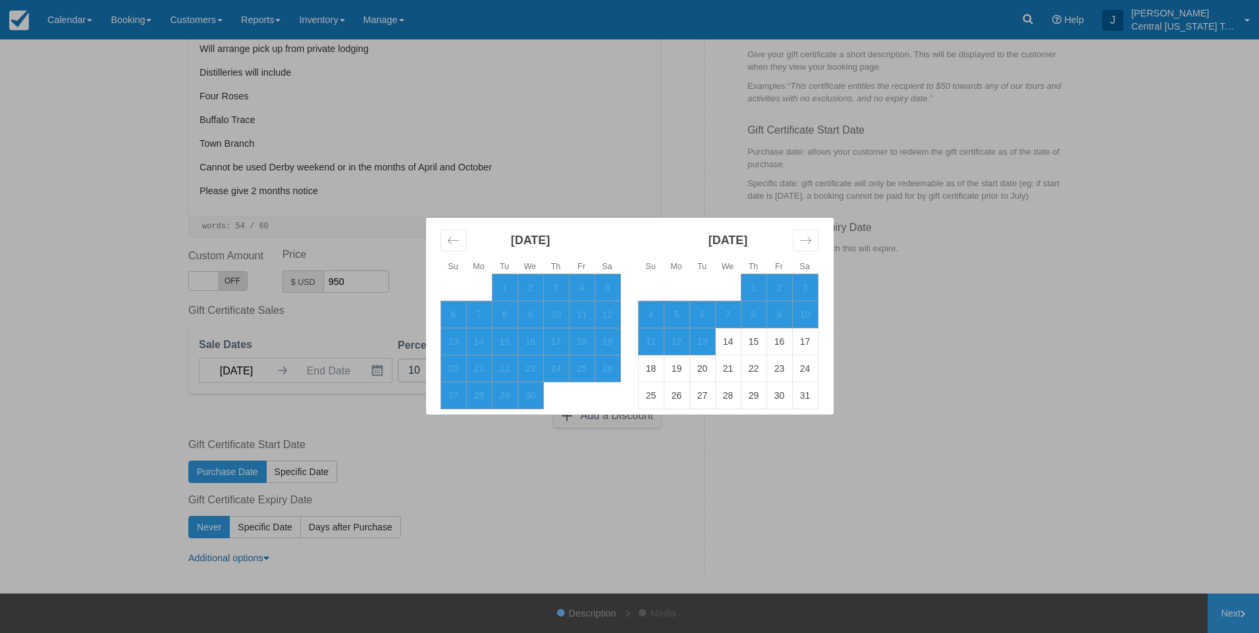 The image size is (1259, 633). I want to click on td: Choose Wednesday, September 16, 2026 as your check-out date. It’s available., so click(530, 341).